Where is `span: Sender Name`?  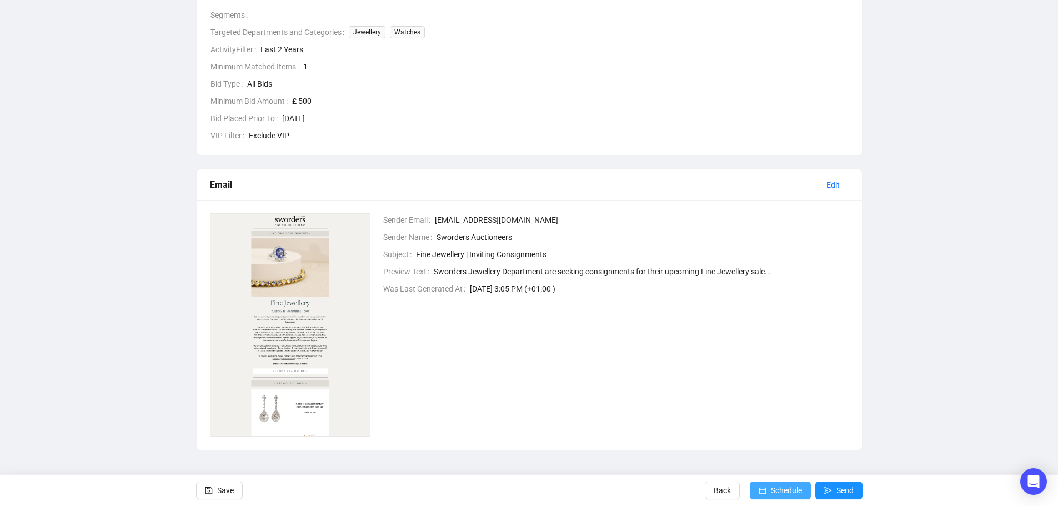
span: Sender Name is located at coordinates (410, 237).